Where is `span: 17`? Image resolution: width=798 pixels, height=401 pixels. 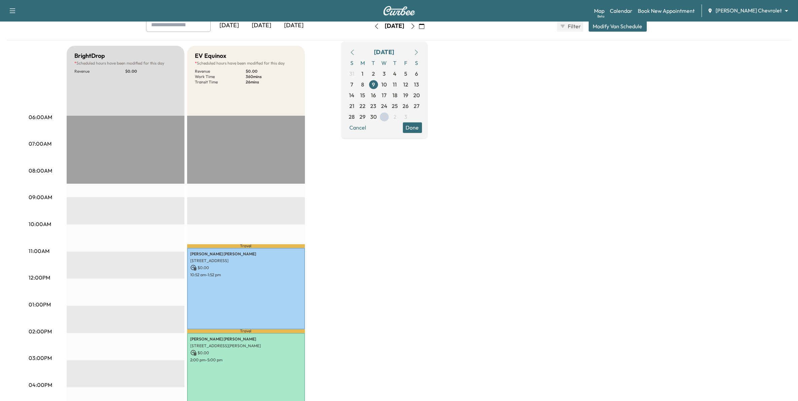
span: 17 is located at coordinates (384, 95).